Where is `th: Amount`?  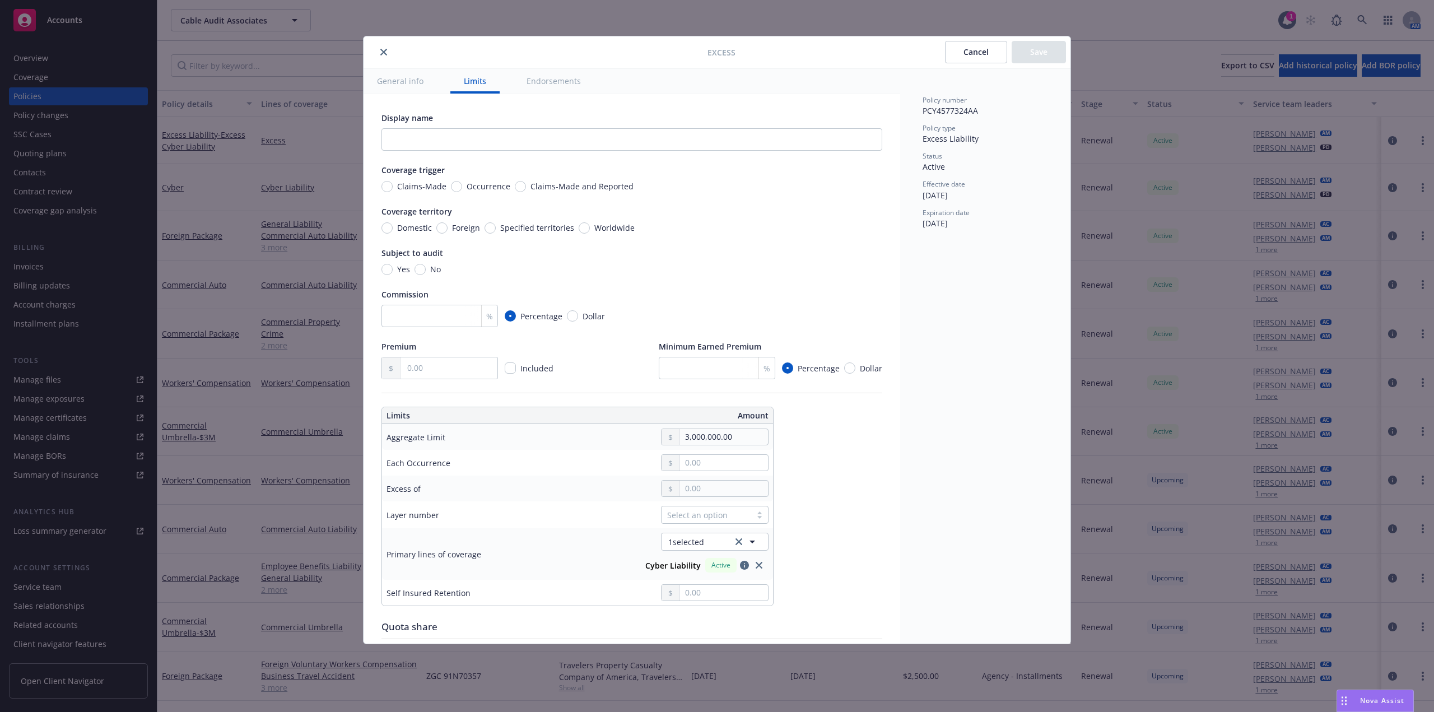 th: Amount is located at coordinates (677, 416).